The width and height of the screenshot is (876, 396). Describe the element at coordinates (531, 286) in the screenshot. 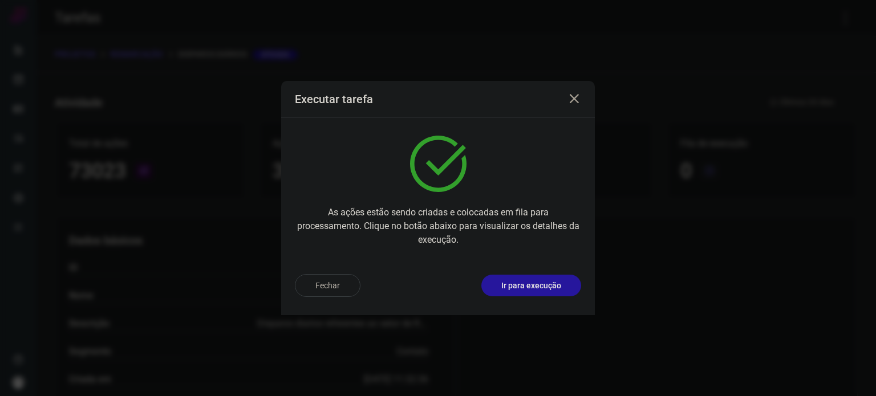

I see `button: Ir para execução` at that location.